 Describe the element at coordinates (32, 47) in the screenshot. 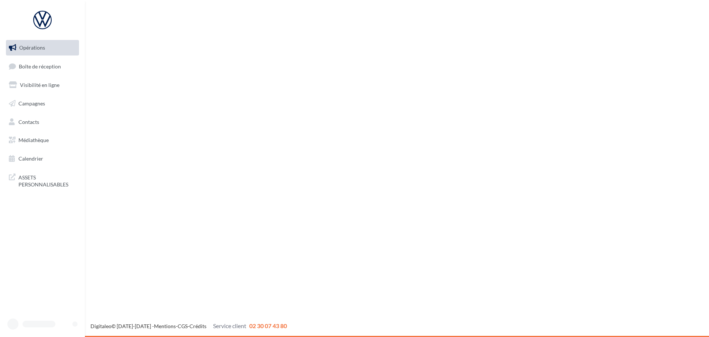

I see `span: Opérations` at that location.